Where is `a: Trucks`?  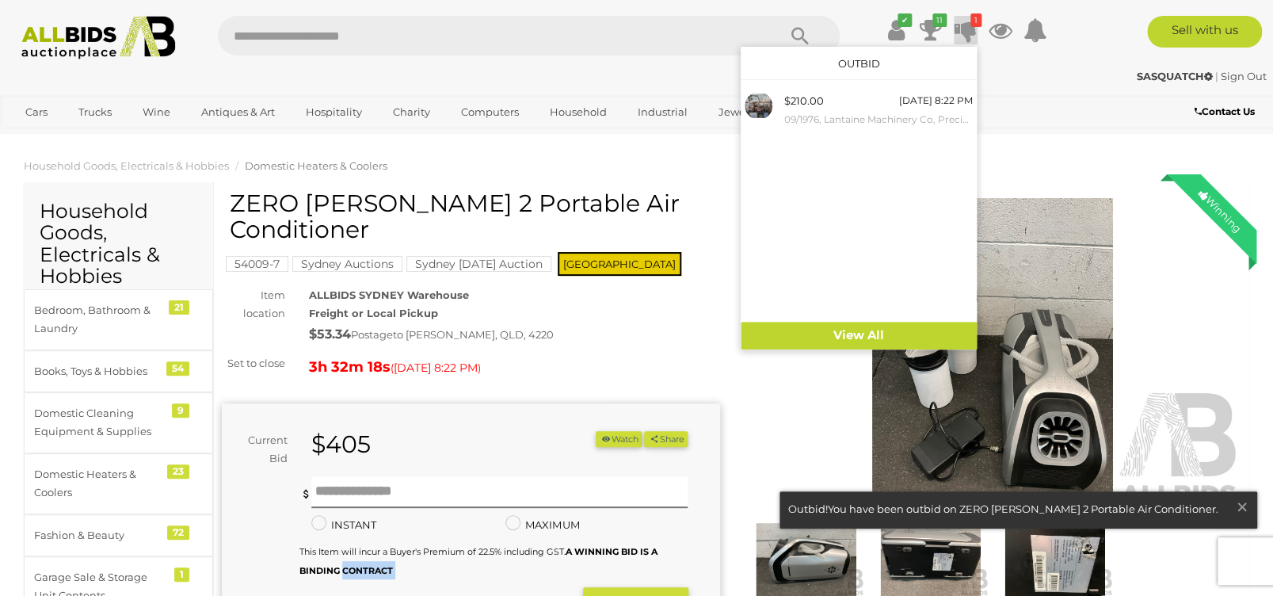
a: Trucks is located at coordinates (95, 112).